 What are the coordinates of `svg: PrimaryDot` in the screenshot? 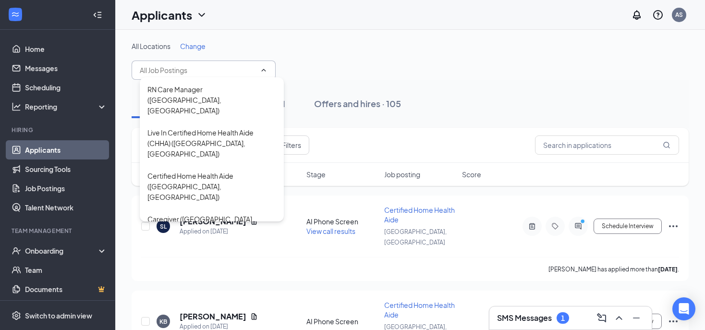 It's located at (584, 222).